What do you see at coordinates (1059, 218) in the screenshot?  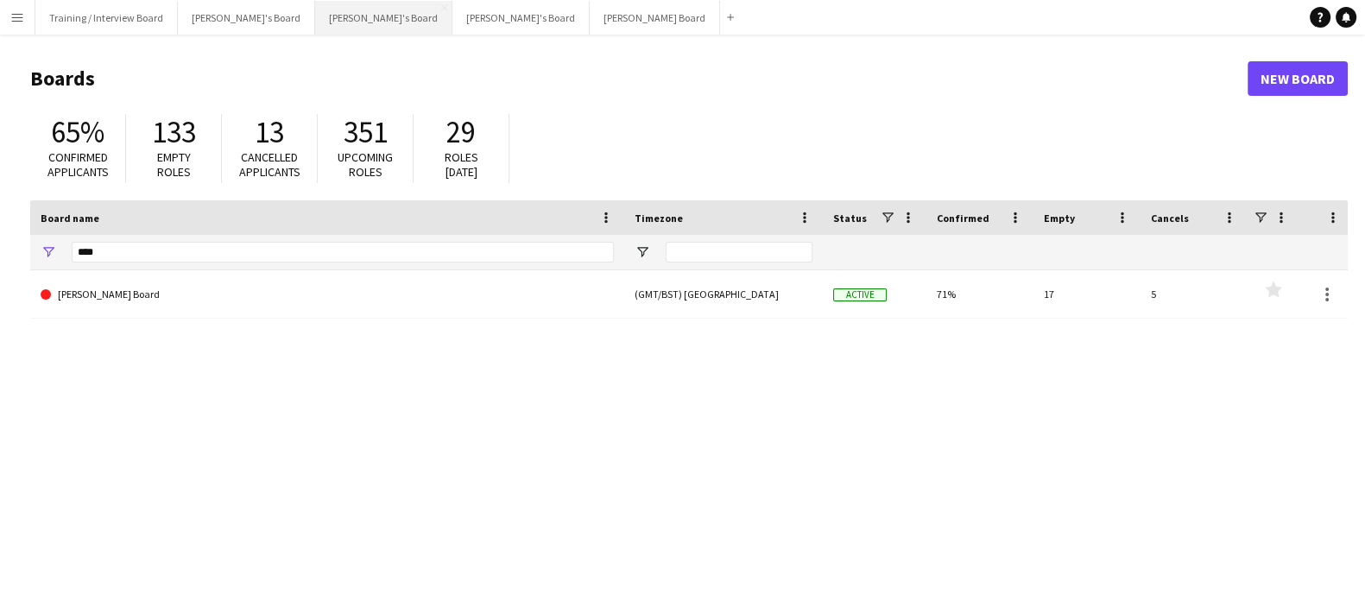 I see `span: Empty` at bounding box center [1059, 218].